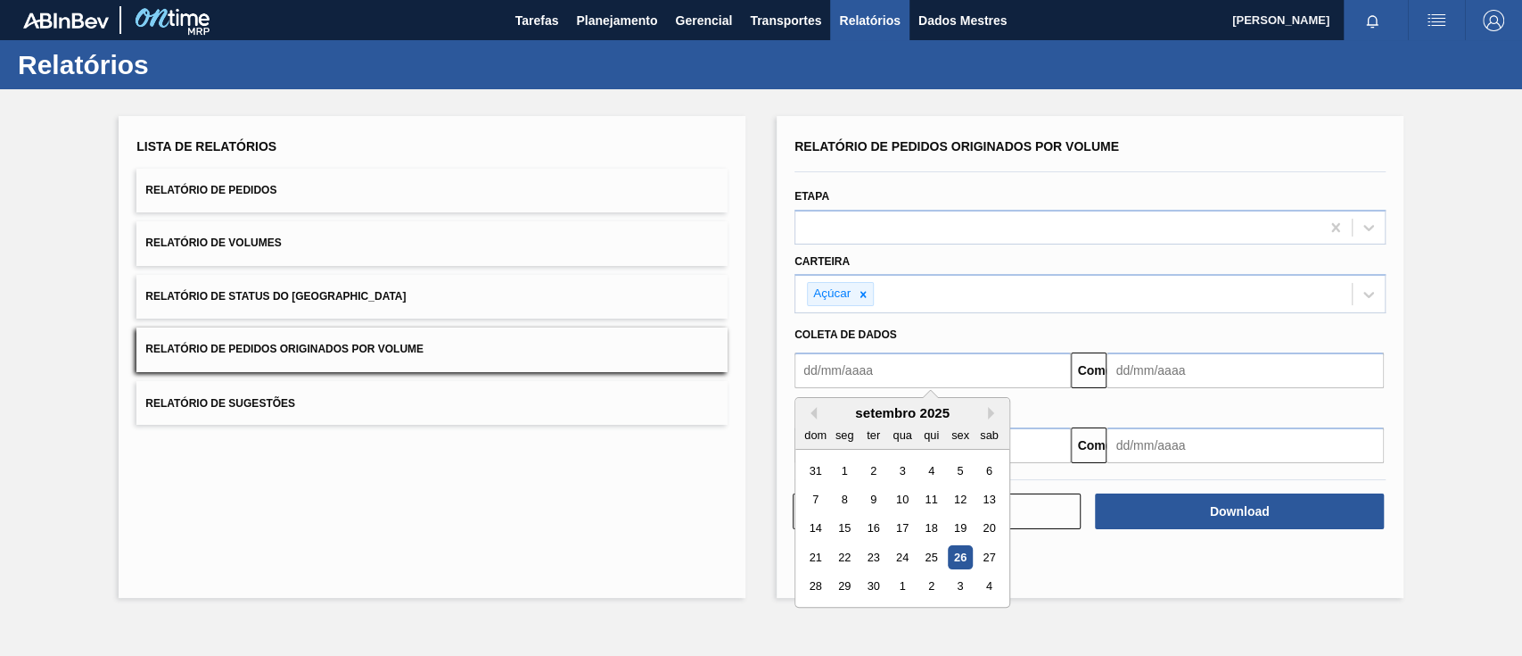 This screenshot has width=1522, height=656. Describe the element at coordinates (960, 528) in the screenshot. I see `div: Choose sexta-feira, 19 de setembro de 2025` at that location.